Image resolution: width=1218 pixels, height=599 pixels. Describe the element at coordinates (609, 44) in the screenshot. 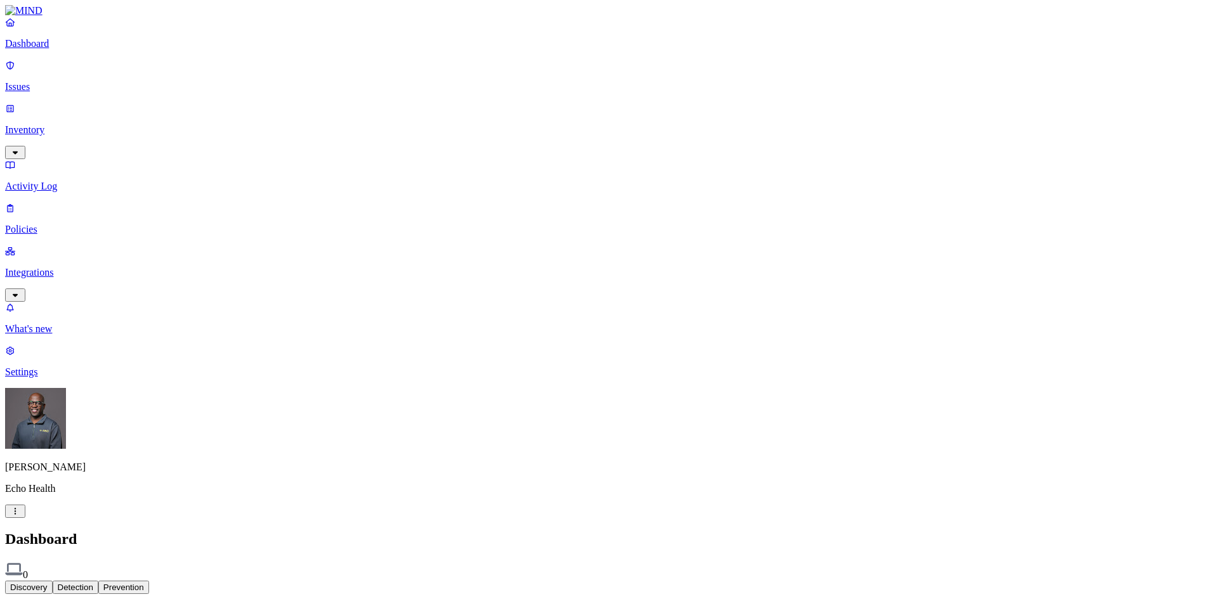

I see `p: Dashboard` at that location.